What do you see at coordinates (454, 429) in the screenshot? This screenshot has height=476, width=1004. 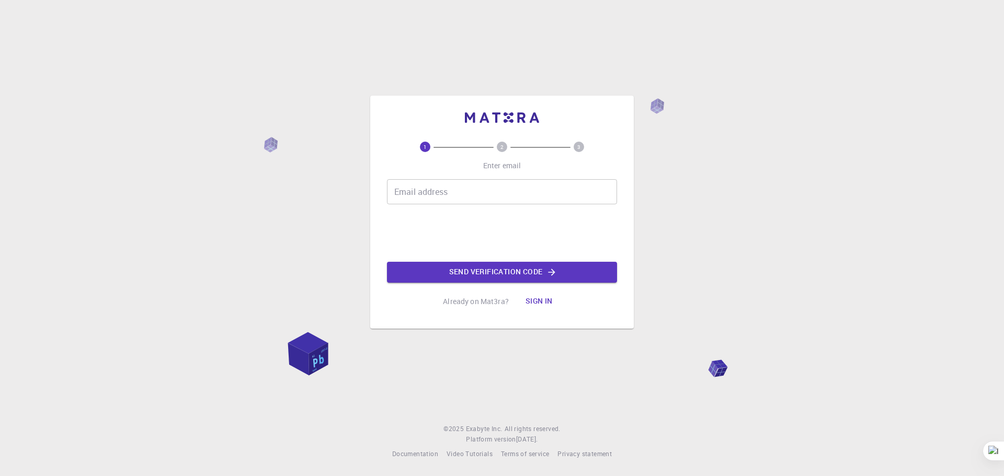 I see `span: © 2025` at bounding box center [454, 429].